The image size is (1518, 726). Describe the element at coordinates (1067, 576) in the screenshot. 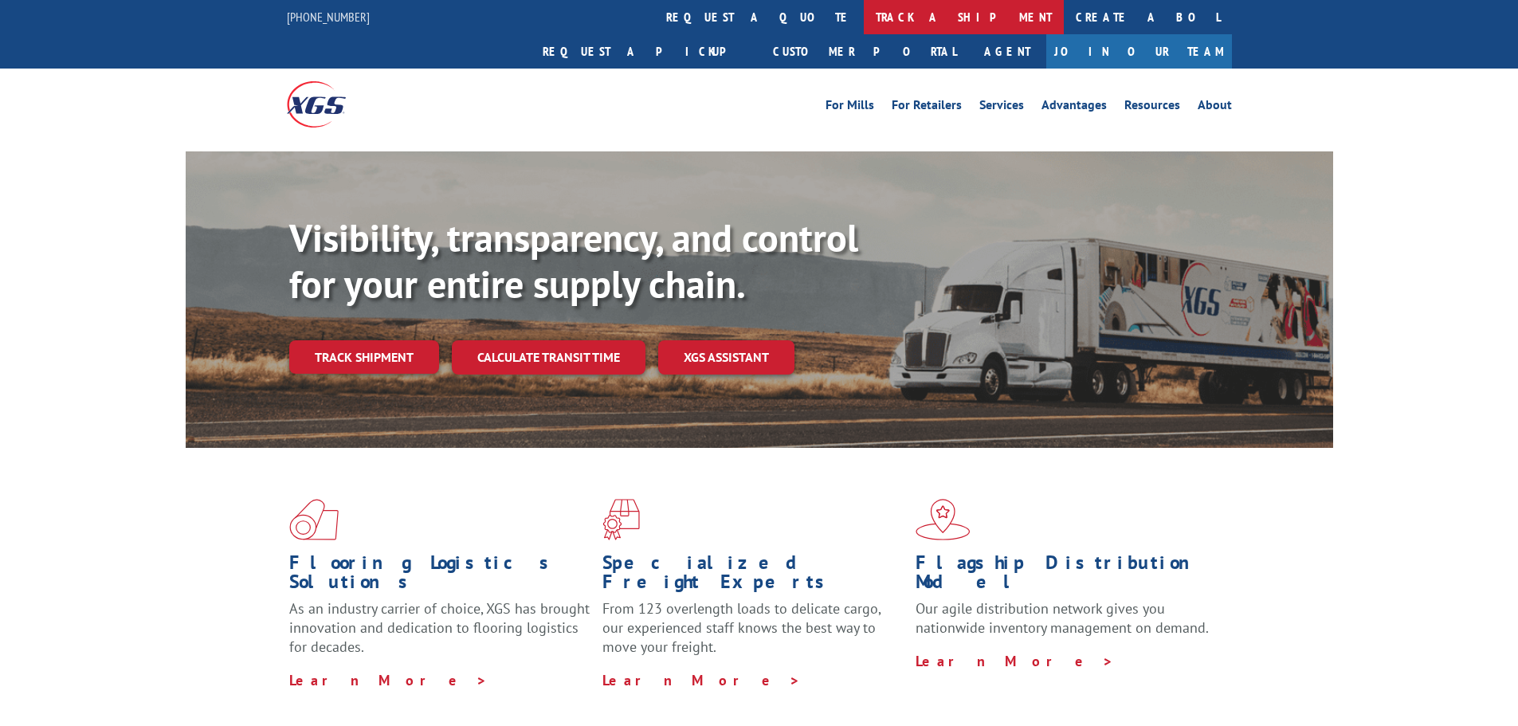

I see `h1: Flagship Distribution Model` at that location.